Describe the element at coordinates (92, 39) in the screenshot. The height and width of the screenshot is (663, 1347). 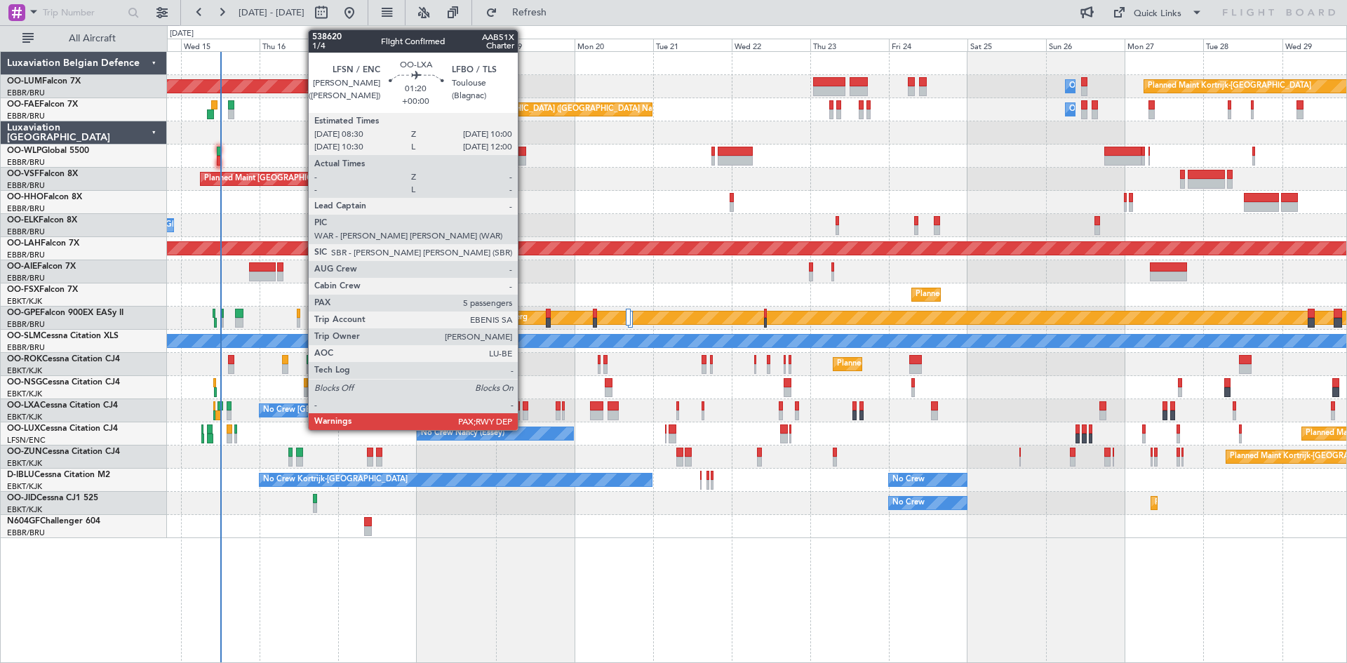
I see `span: All Aircraft` at that location.